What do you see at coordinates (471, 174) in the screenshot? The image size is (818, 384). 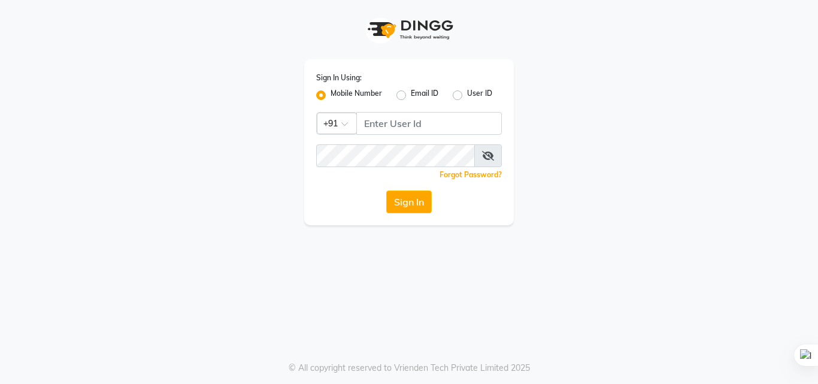 I see `a: Forgot Password?` at bounding box center [471, 174].